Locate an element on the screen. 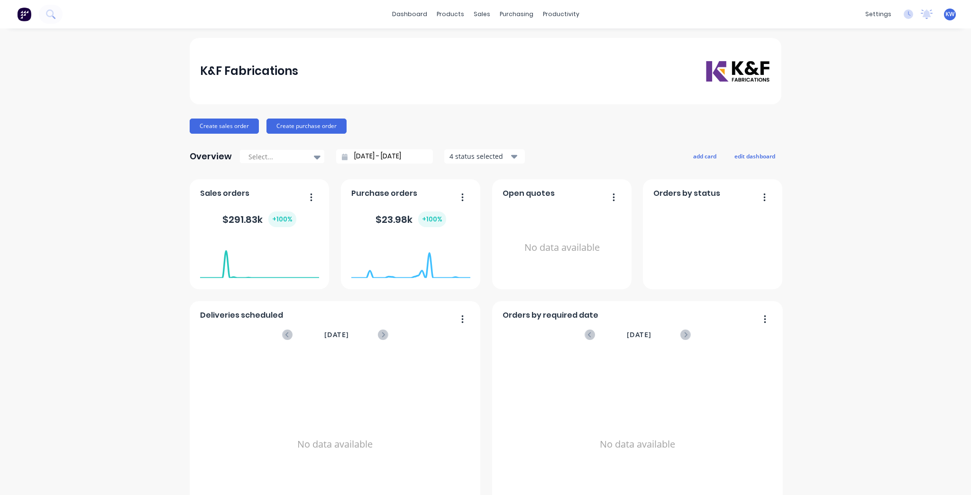  span: Purchase orders is located at coordinates (384, 193).